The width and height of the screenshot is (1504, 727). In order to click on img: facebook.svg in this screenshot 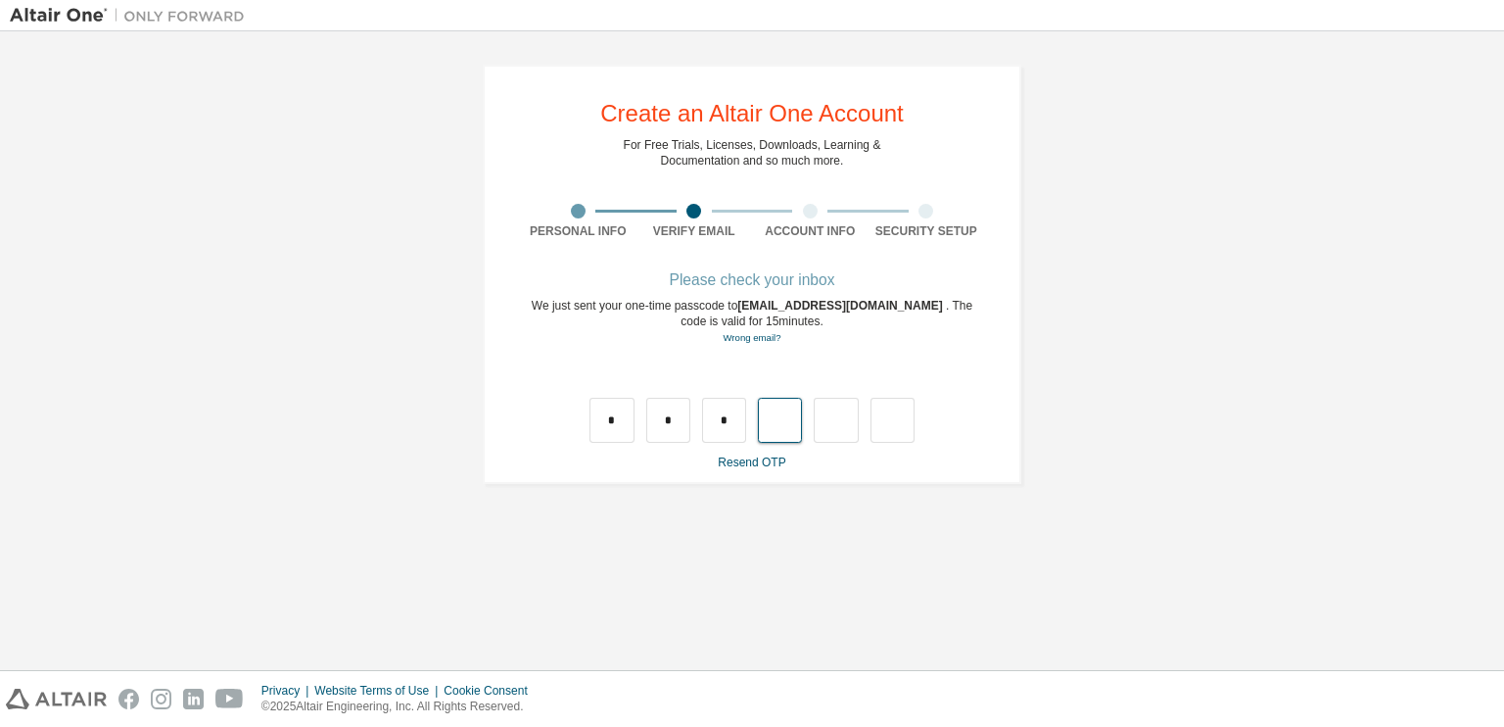, I will do `click(128, 698)`.